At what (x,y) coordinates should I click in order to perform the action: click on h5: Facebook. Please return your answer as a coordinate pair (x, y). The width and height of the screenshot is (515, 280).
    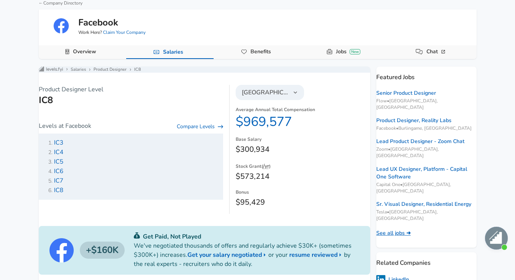
    Looking at the image, I should click on (98, 22).